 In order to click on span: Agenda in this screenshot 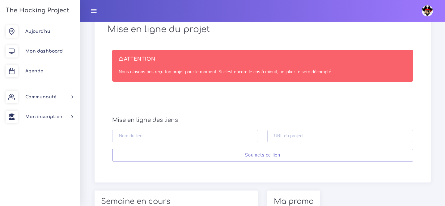, I will do `click(34, 71)`.